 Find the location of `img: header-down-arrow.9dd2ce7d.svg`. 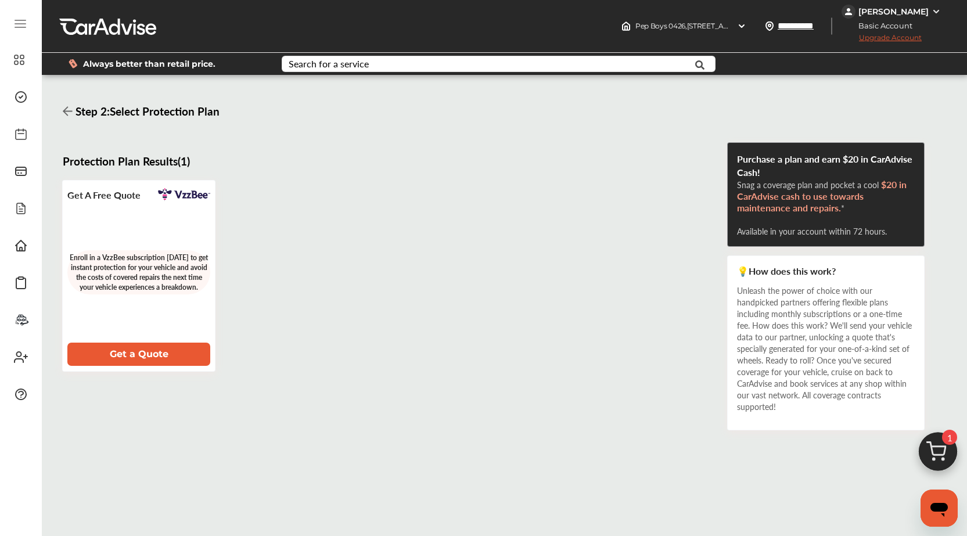

img: header-down-arrow.9dd2ce7d.svg is located at coordinates (741, 26).